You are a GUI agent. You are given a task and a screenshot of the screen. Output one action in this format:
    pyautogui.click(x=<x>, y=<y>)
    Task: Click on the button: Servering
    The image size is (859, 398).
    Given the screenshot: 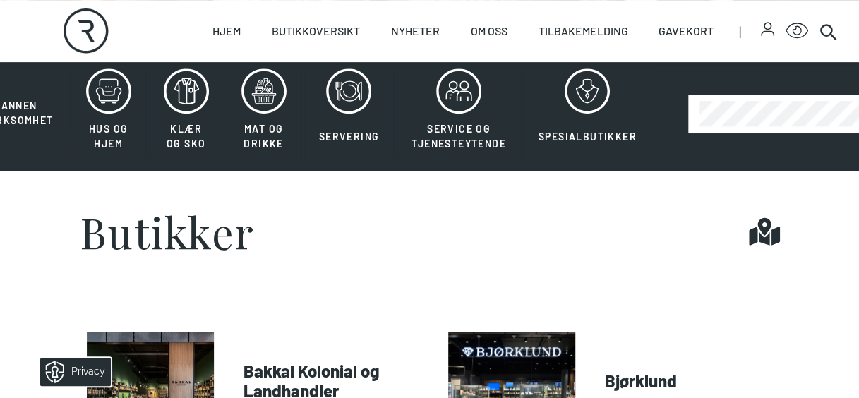 What is the action you would take?
    pyautogui.click(x=349, y=114)
    